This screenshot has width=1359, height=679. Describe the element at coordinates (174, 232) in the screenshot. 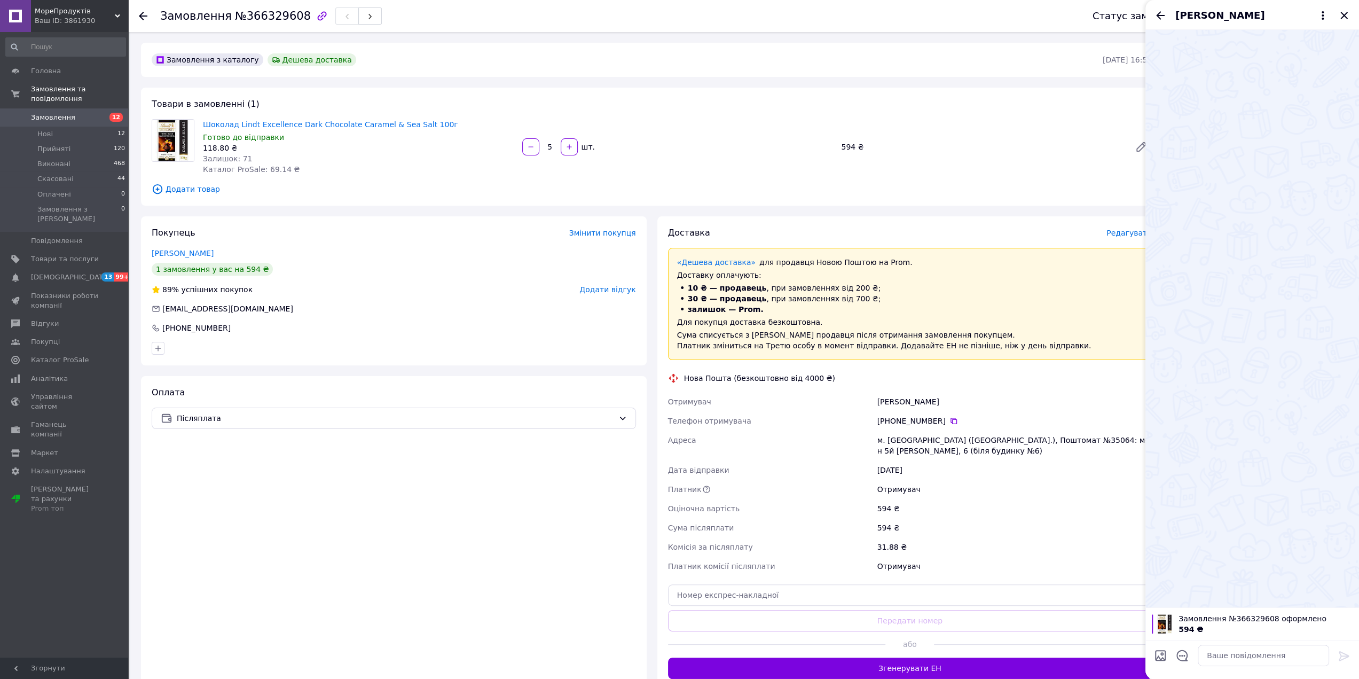

I see `span: Покупець` at that location.